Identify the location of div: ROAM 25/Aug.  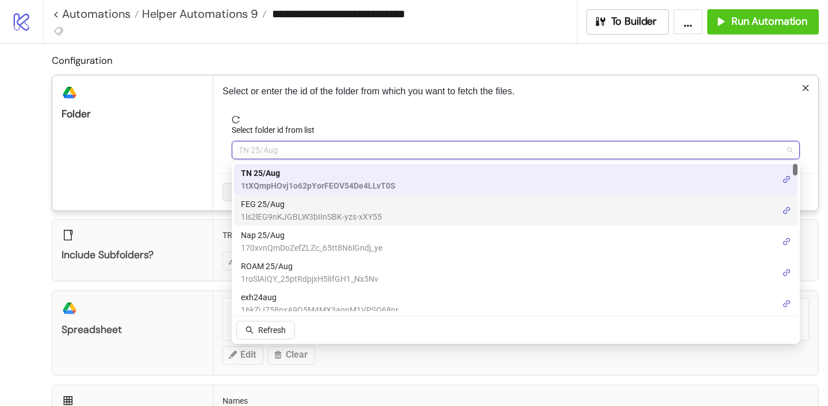
(516, 273).